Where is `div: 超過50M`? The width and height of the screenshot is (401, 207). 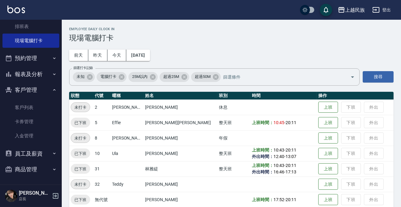
div: 超過50M is located at coordinates (206, 77).